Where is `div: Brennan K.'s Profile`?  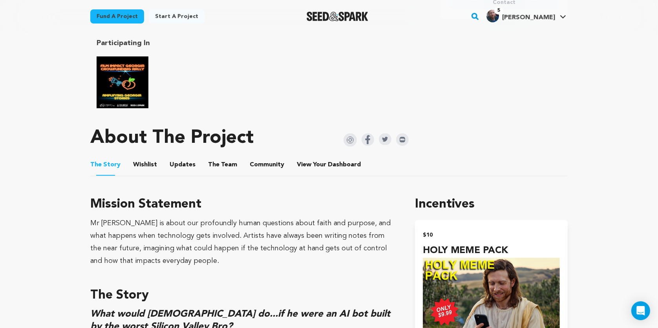 div: Brennan K.'s Profile is located at coordinates (521, 16).